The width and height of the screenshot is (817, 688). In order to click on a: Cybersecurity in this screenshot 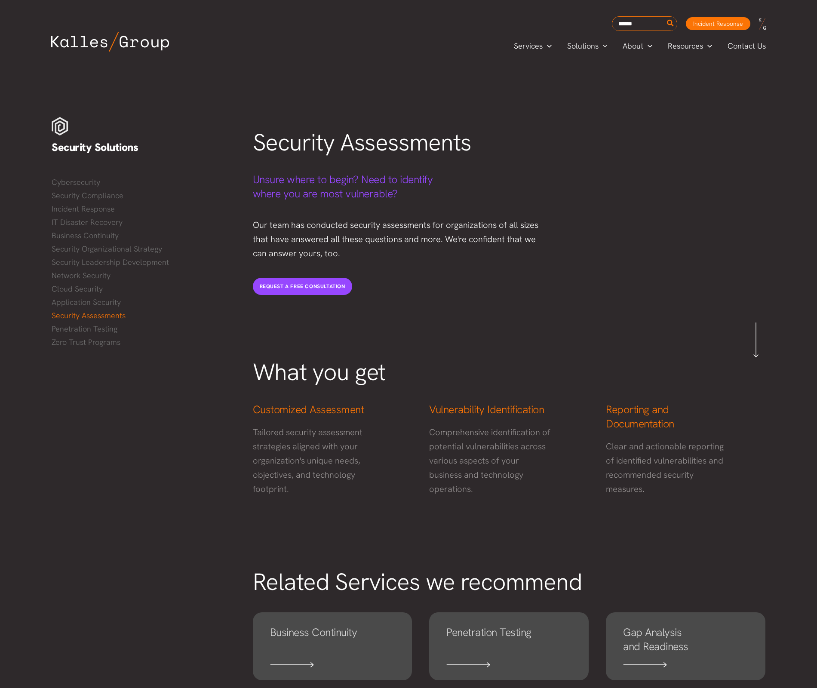, I will do `click(144, 182)`.